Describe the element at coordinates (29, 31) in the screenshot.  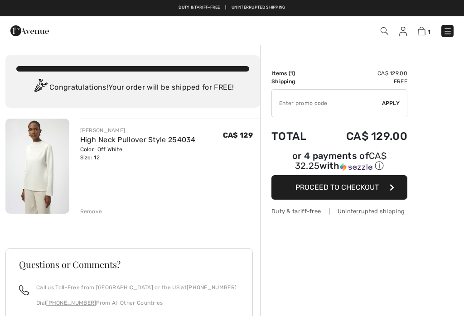
I see `img: 1ère Avenue` at that location.